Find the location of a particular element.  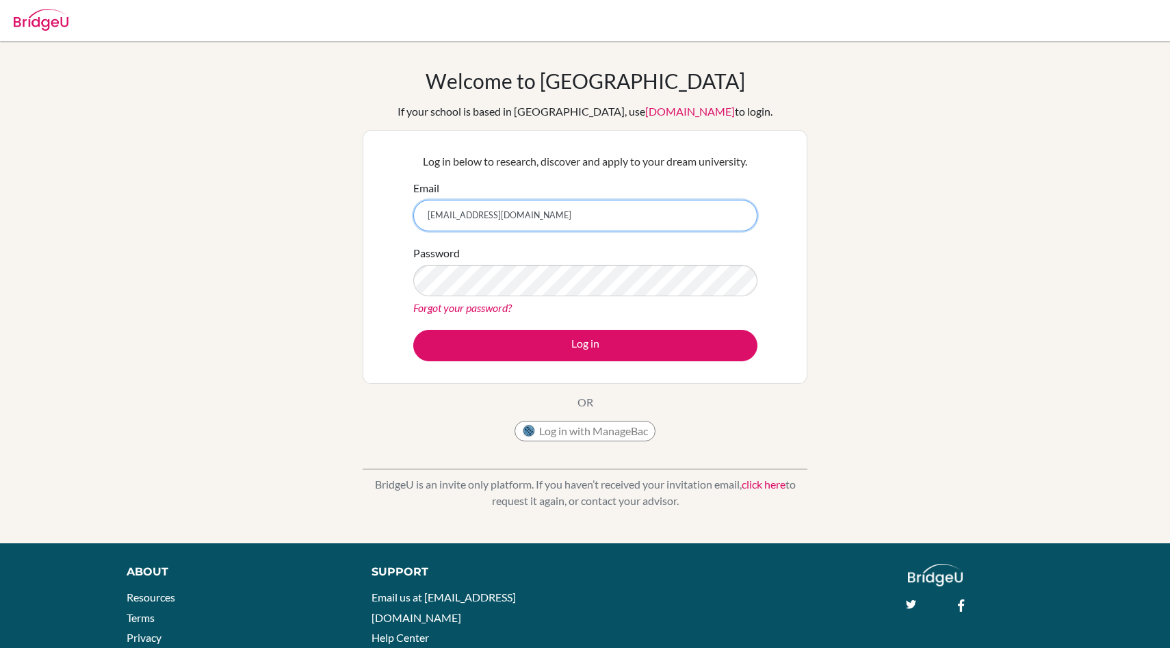

img: logo_white@2x-f4f0deed5e89b7ecb1c2cc34c3e3d731f90f0f143d5ea2071677605dd97b5244.png is located at coordinates (935, 575).